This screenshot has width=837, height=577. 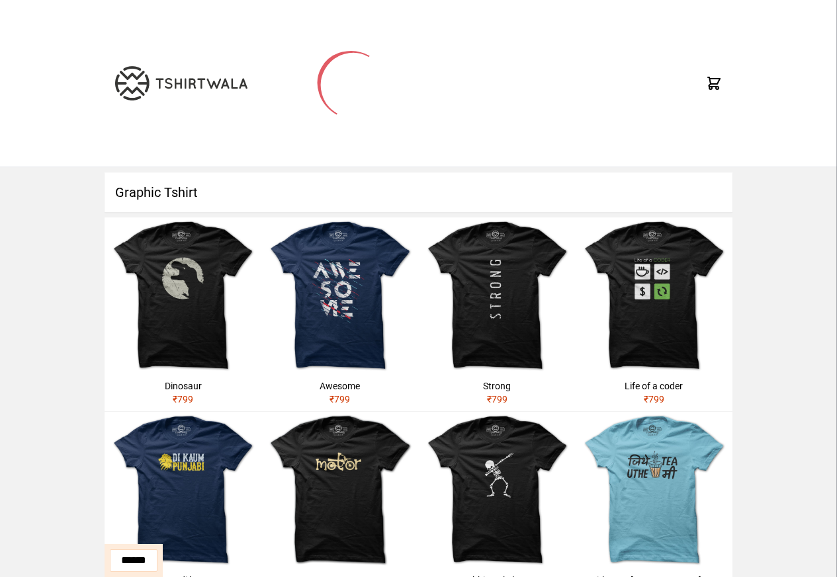 What do you see at coordinates (339, 314) in the screenshot?
I see `a: Awesome₹799` at bounding box center [339, 314].